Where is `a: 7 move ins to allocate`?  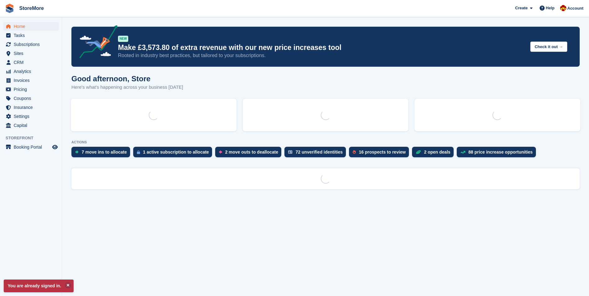 a: 7 move ins to allocate is located at coordinates (102, 154).